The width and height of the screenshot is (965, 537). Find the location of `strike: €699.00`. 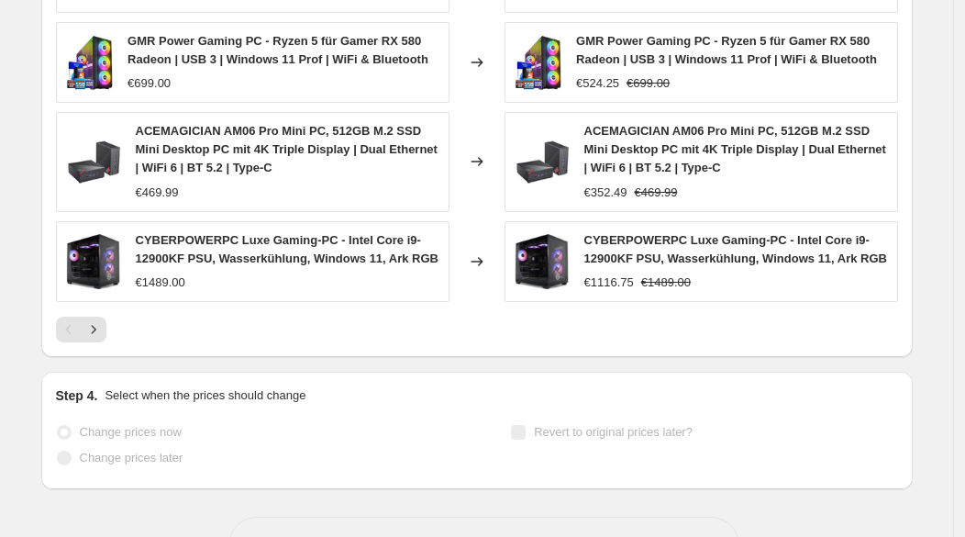

strike: €699.00 is located at coordinates (648, 83).